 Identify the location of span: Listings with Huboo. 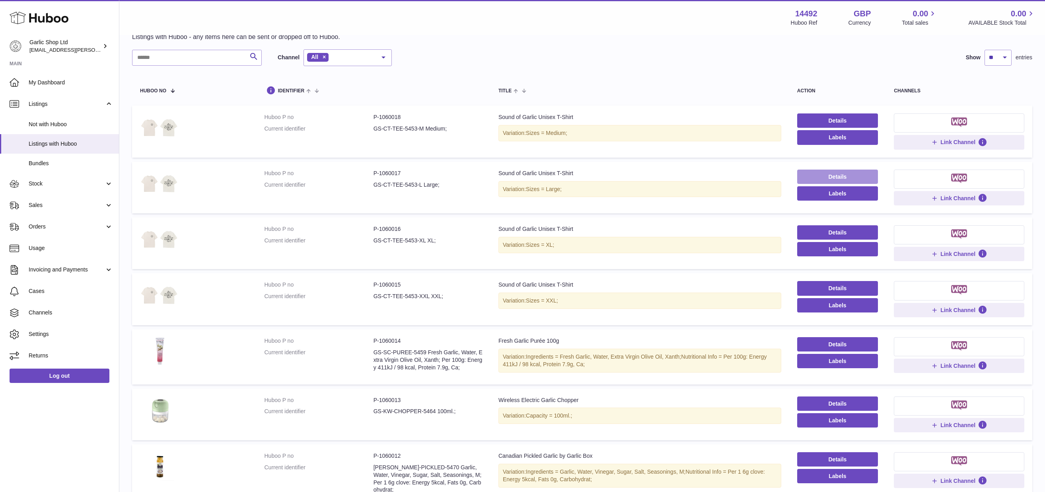
(71, 144).